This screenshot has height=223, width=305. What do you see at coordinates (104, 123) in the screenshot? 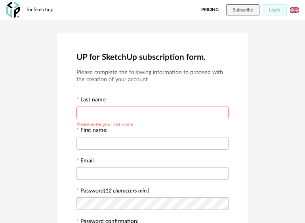
I see `div: Please enter your last name` at bounding box center [104, 123].